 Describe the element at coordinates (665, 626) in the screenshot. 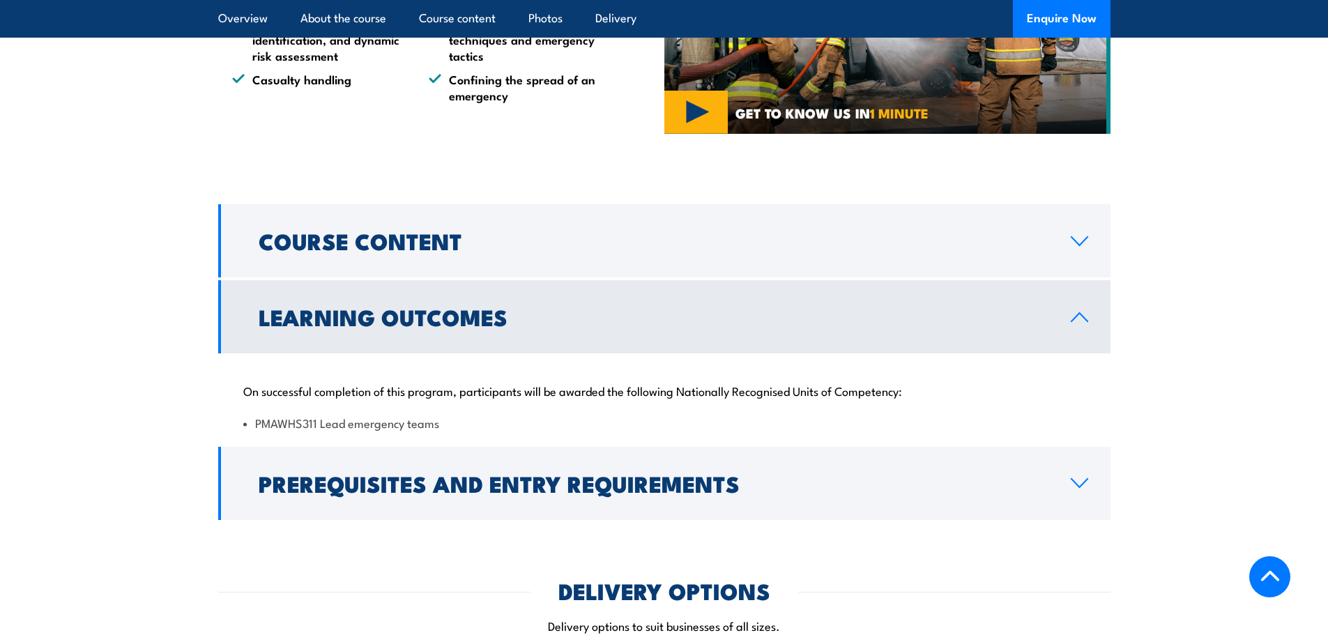

I see `p: Delivery options to suit businesses of all sizes.` at that location.